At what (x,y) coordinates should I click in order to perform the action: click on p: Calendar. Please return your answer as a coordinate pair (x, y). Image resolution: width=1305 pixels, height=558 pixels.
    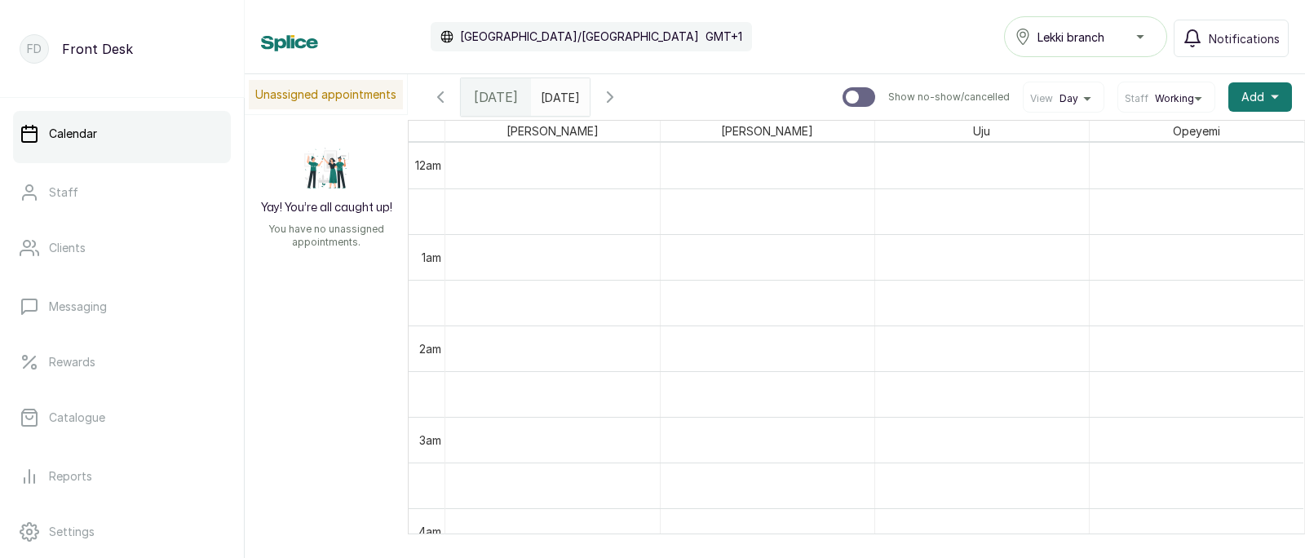
    Looking at the image, I should click on (73, 134).